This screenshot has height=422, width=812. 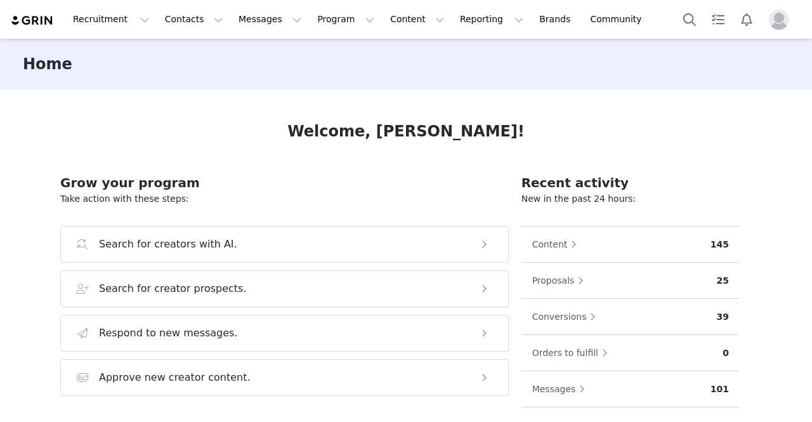 I want to click on h2: Grow your program, so click(x=284, y=183).